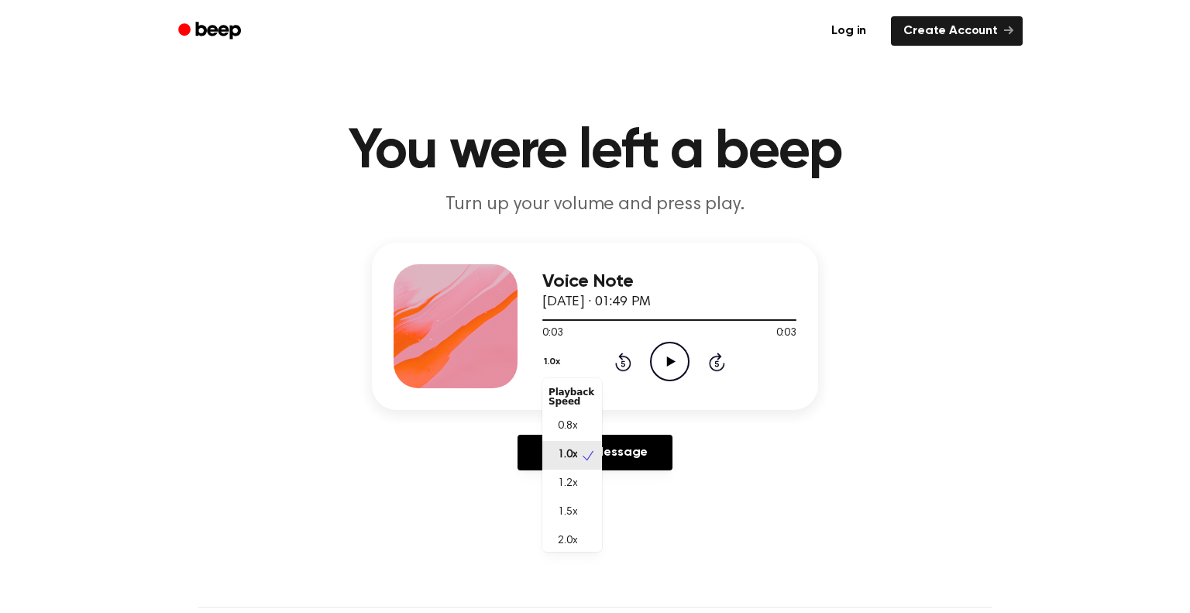 Image resolution: width=1190 pixels, height=613 pixels. Describe the element at coordinates (572, 465) in the screenshot. I see `div: 1.0x` at that location.